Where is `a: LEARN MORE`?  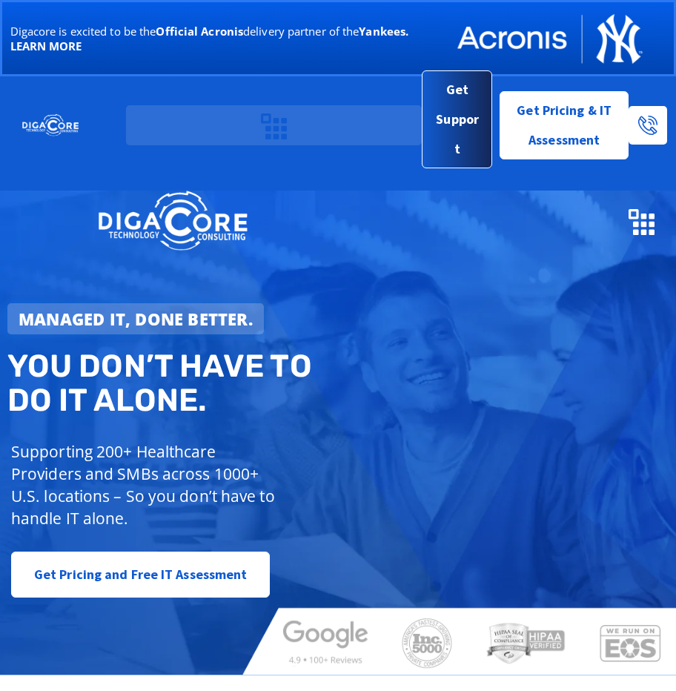 a: LEARN MORE is located at coordinates (46, 46).